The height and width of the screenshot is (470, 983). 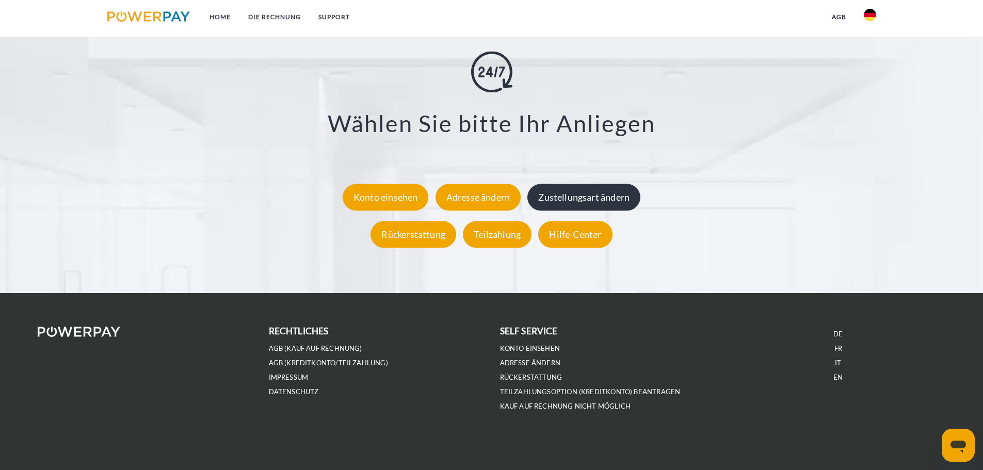 What do you see at coordinates (497, 234) in the screenshot?
I see `div: Teilzahlung` at bounding box center [497, 234].